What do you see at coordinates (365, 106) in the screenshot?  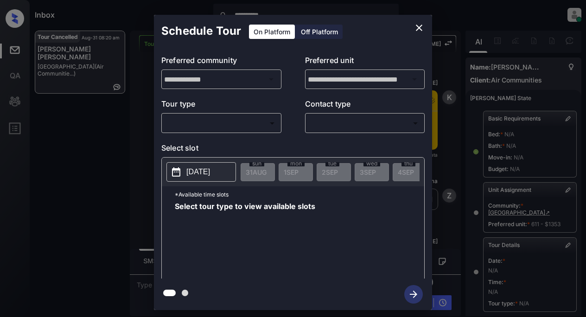 I see `p: Contact type` at bounding box center [365, 106].